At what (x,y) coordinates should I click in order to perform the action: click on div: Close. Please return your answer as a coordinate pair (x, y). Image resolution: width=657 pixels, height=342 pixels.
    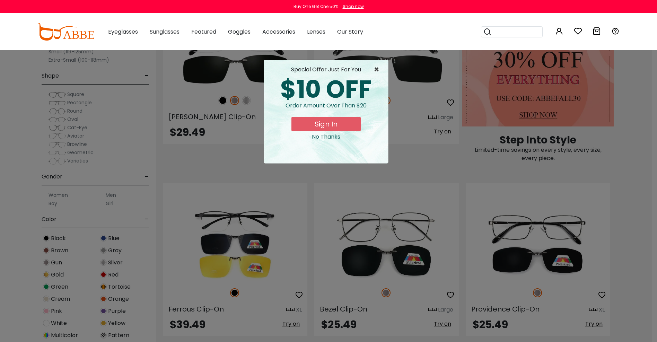
    Looking at the image, I should click on (326, 137).